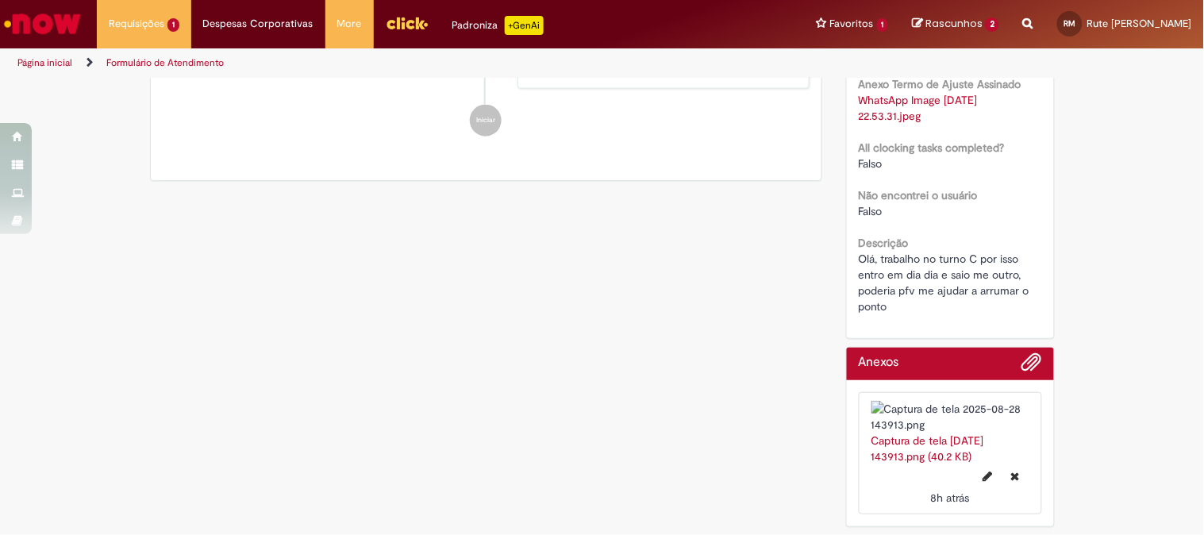  What do you see at coordinates (258, 24) in the screenshot?
I see `span: Despesas Corporativas` at bounding box center [258, 24].